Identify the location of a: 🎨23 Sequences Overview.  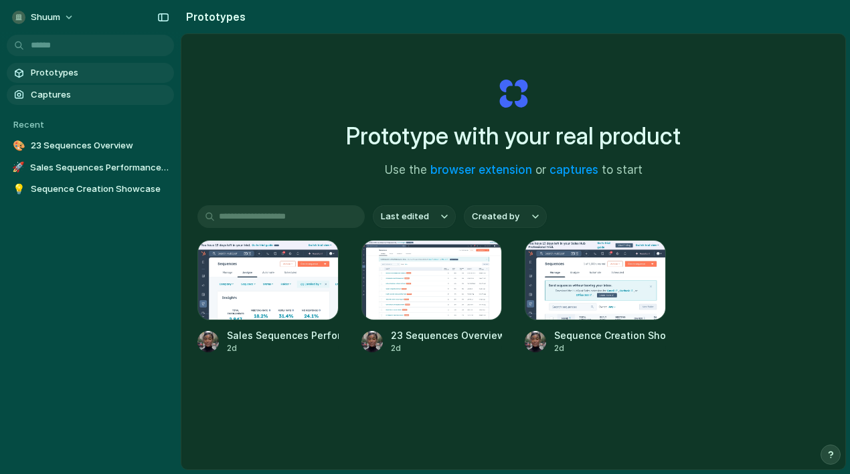
(90, 146).